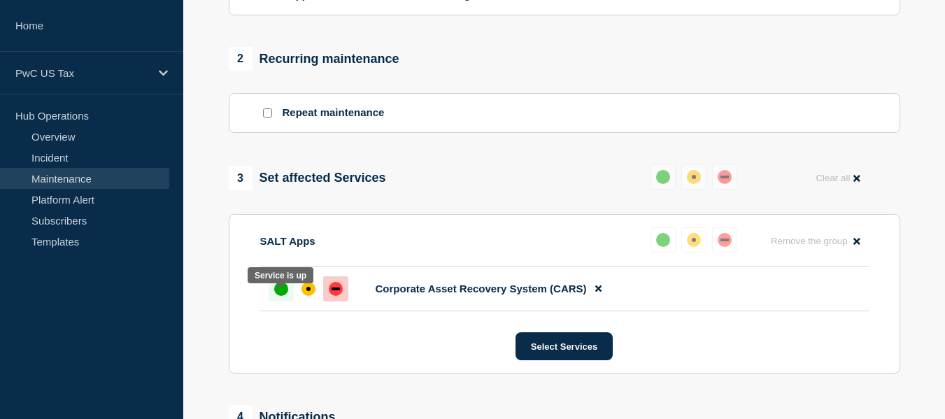 This screenshot has height=419, width=945. I want to click on p: Repeat maintenance, so click(334, 113).